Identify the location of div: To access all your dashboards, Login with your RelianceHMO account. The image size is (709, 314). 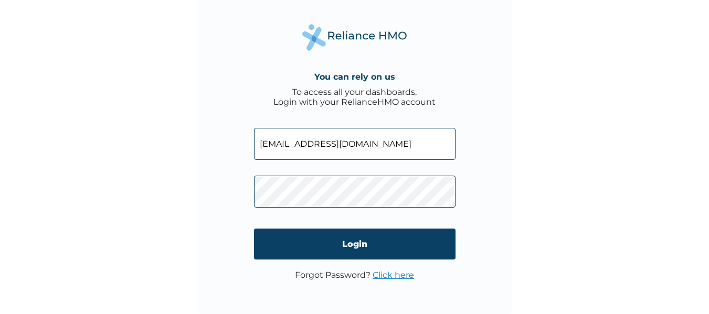
(354, 97).